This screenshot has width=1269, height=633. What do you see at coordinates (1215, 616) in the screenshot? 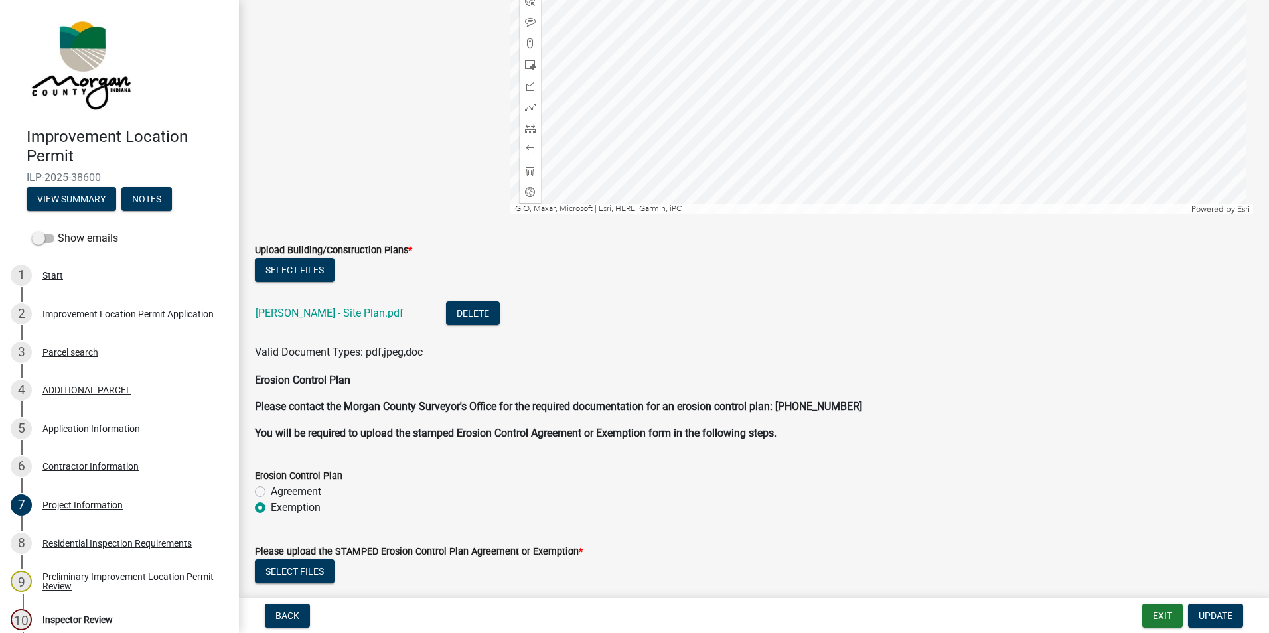
I see `button: Update` at bounding box center [1215, 616].